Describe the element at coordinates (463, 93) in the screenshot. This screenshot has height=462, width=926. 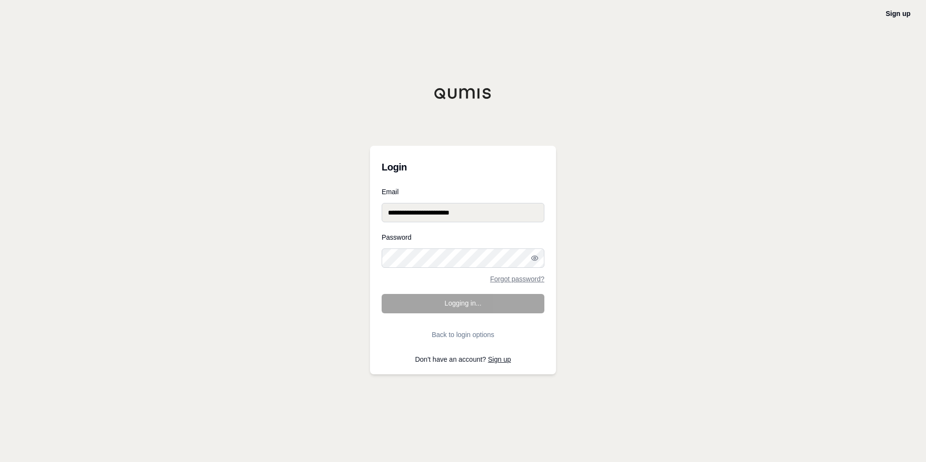
I see `img: Qumis` at that location.